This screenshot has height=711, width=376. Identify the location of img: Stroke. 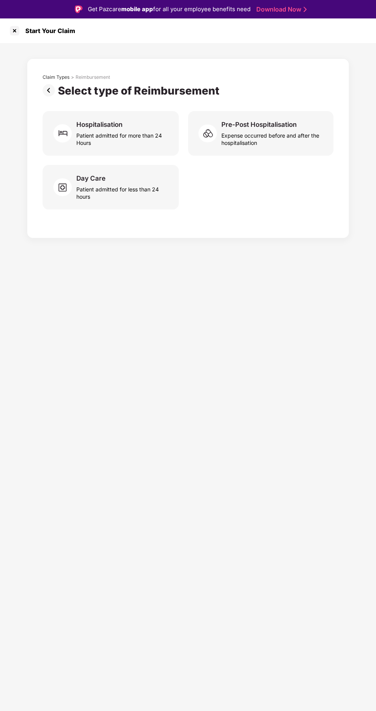
(305, 9).